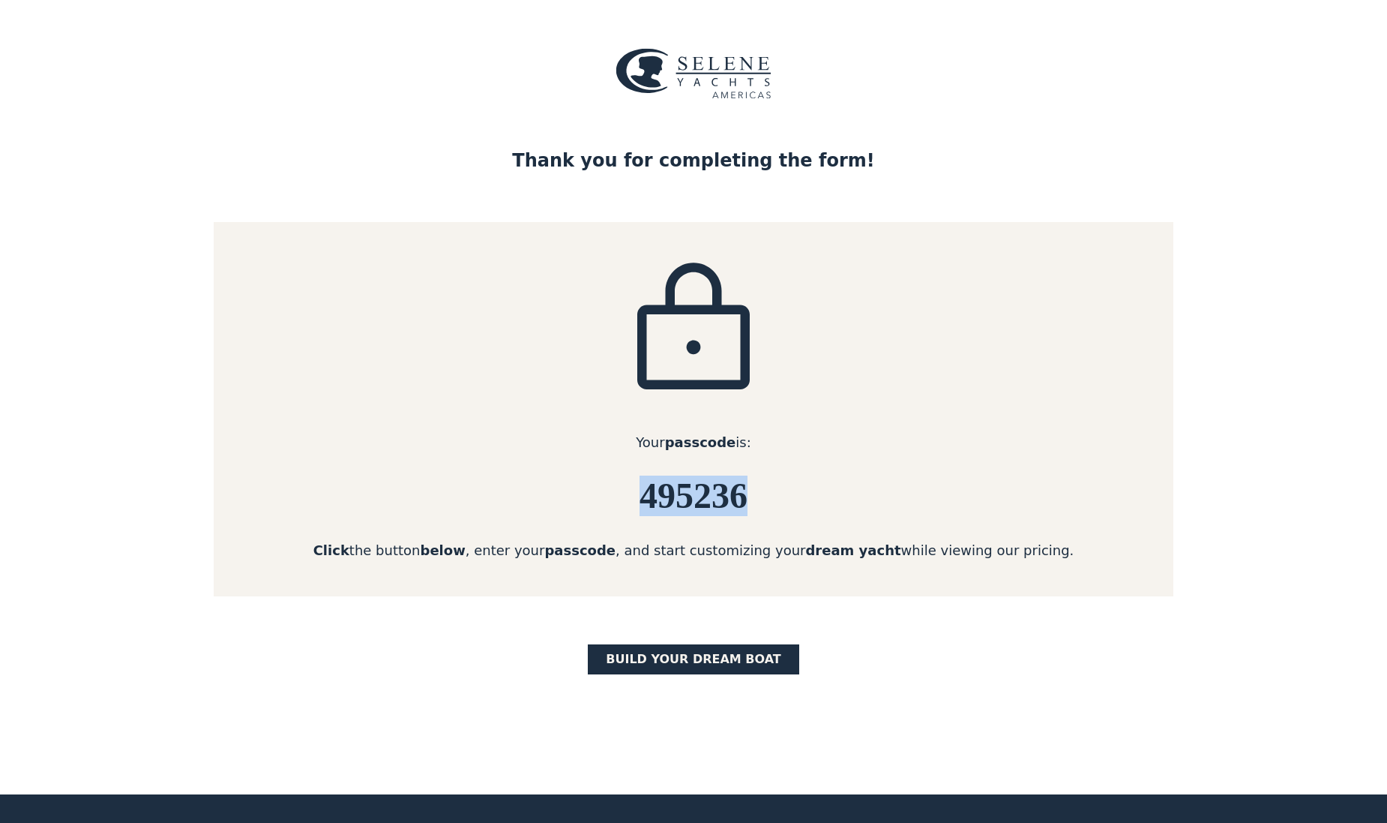  Describe the element at coordinates (694, 496) in the screenshot. I see `h6: 495236` at that location.